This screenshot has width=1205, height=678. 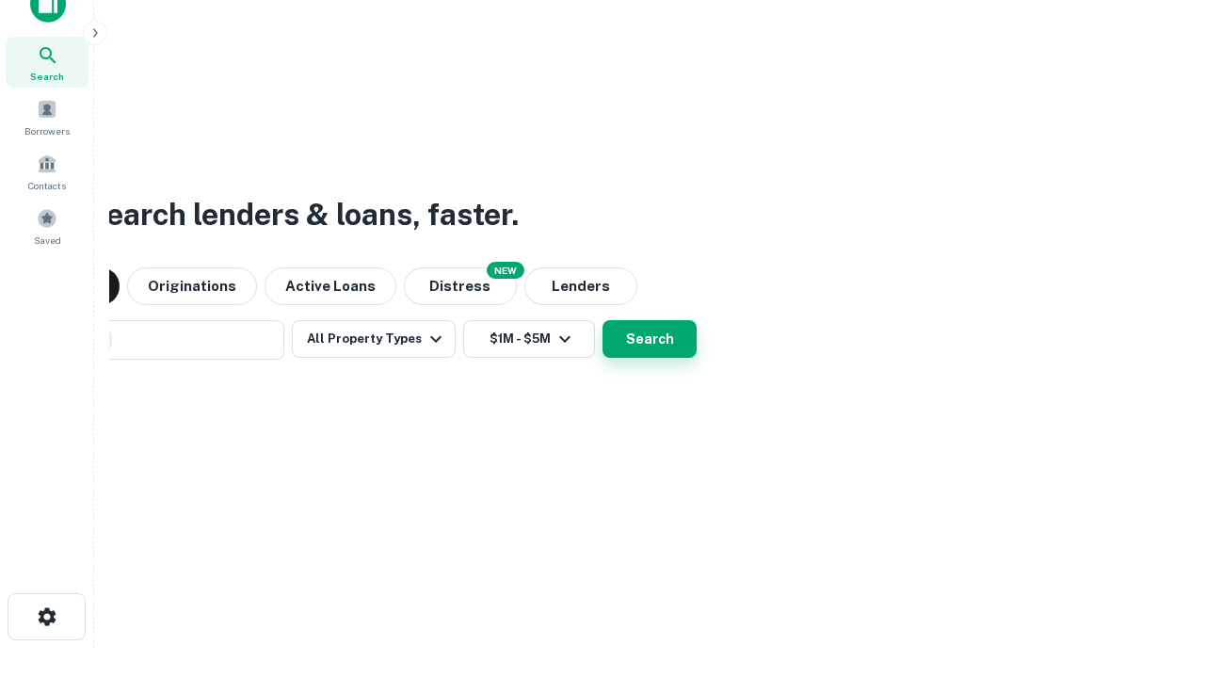 What do you see at coordinates (47, 186) in the screenshot?
I see `span: Contacts` at bounding box center [47, 186].